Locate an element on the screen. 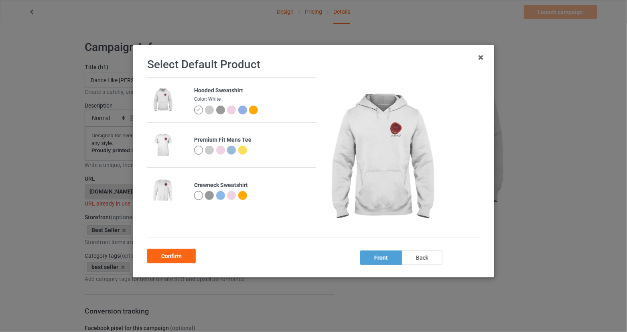 The width and height of the screenshot is (627, 332). div: back is located at coordinates (421, 257).